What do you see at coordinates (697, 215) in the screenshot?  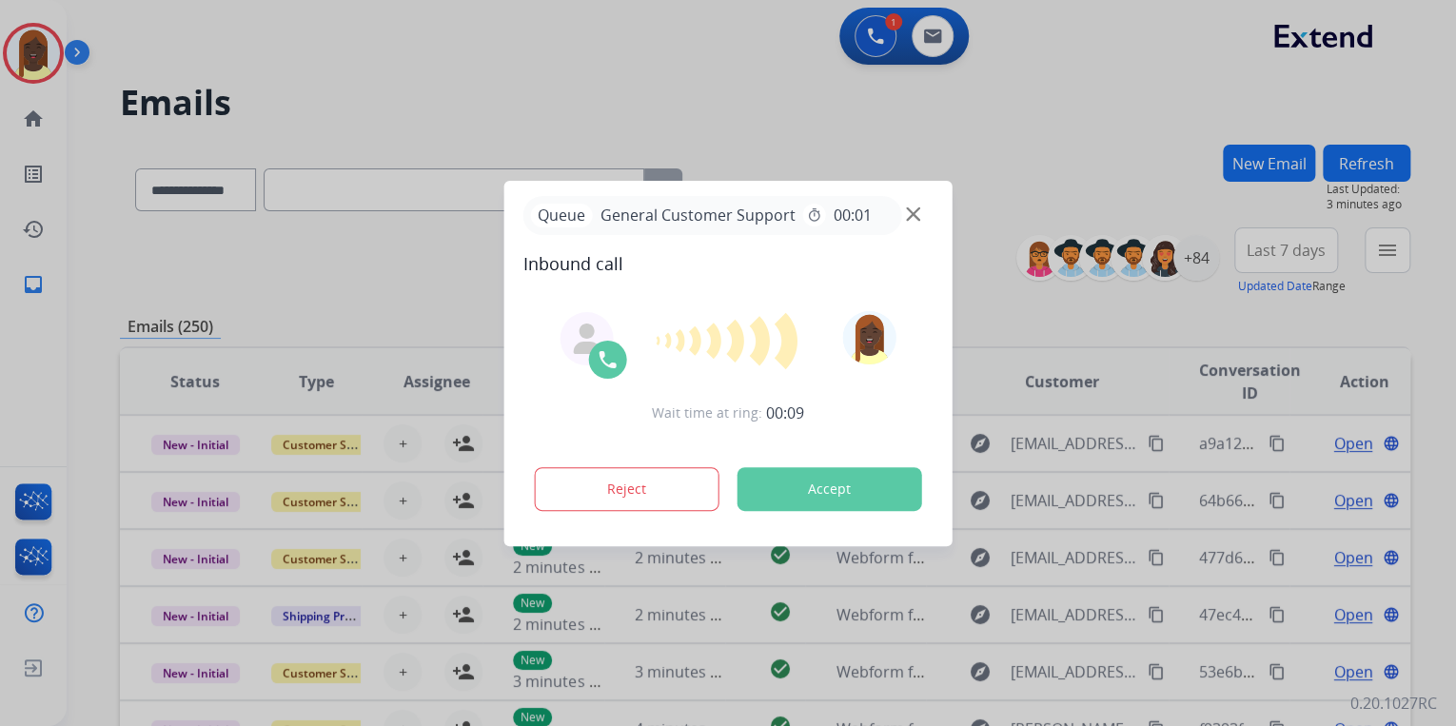 I see `span: General Customer Support` at bounding box center [697, 215].